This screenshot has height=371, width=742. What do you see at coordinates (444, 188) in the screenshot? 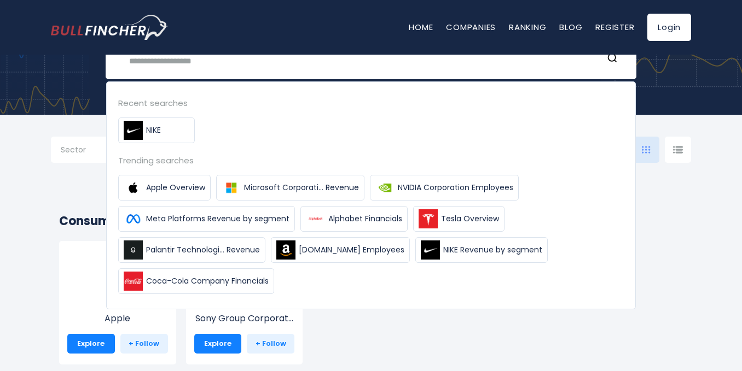
I see `a: NVIDIA Corporation Employees` at bounding box center [444, 188].